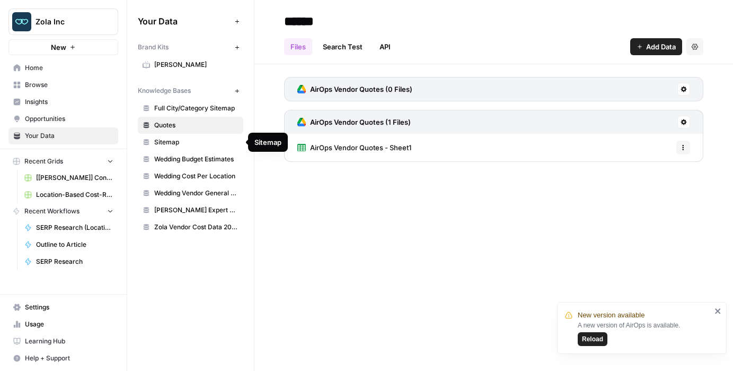 This screenshot has width=733, height=371. What do you see at coordinates (153, 47) in the screenshot?
I see `span: Brand Kits` at bounding box center [153, 47].